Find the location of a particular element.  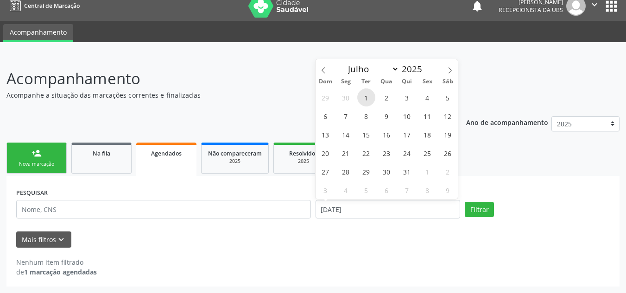

p: Acompanhe a situação das marcações correntes e finalizadas is located at coordinates (221, 95).